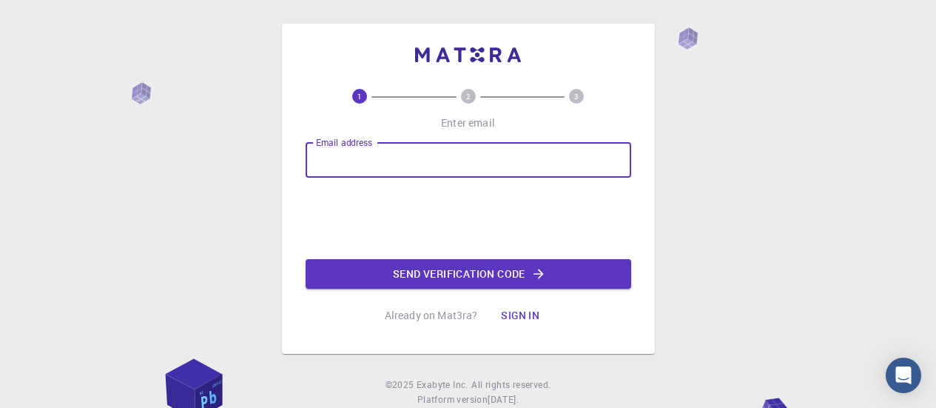  What do you see at coordinates (468, 274) in the screenshot?
I see `button: Send verification code` at bounding box center [468, 274].